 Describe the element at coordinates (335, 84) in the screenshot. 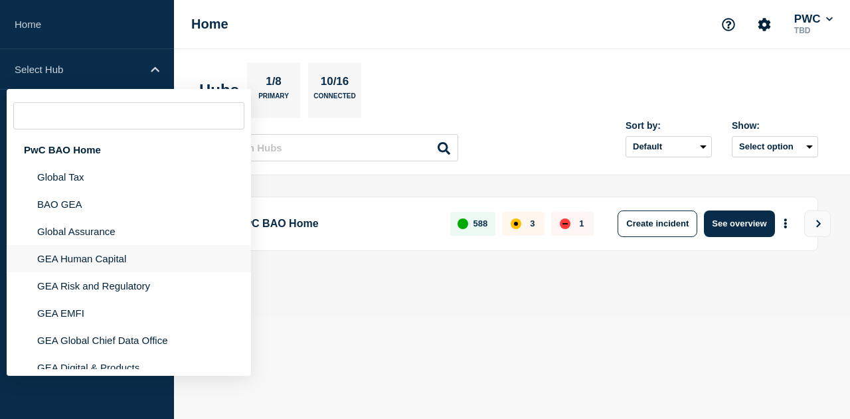

I see `p: 10/16` at that location.